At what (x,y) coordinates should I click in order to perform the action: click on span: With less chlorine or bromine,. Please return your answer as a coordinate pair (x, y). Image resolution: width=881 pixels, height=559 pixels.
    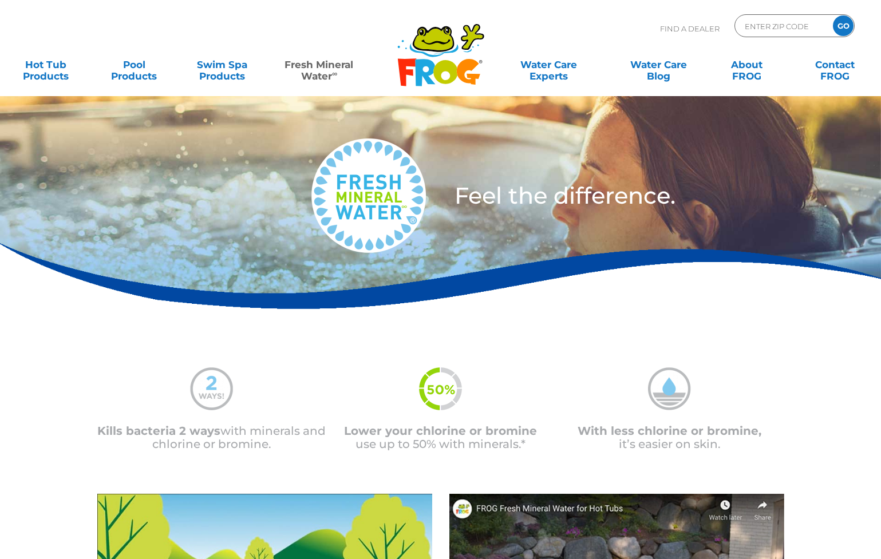
    Looking at the image, I should click on (669, 431).